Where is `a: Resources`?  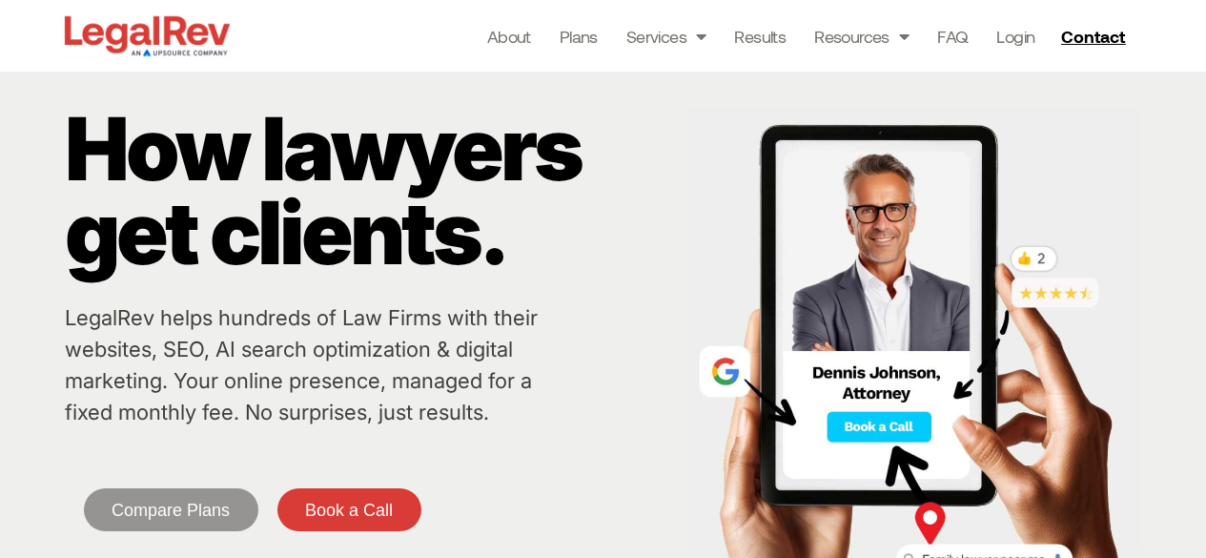 a: Resources is located at coordinates (861, 36).